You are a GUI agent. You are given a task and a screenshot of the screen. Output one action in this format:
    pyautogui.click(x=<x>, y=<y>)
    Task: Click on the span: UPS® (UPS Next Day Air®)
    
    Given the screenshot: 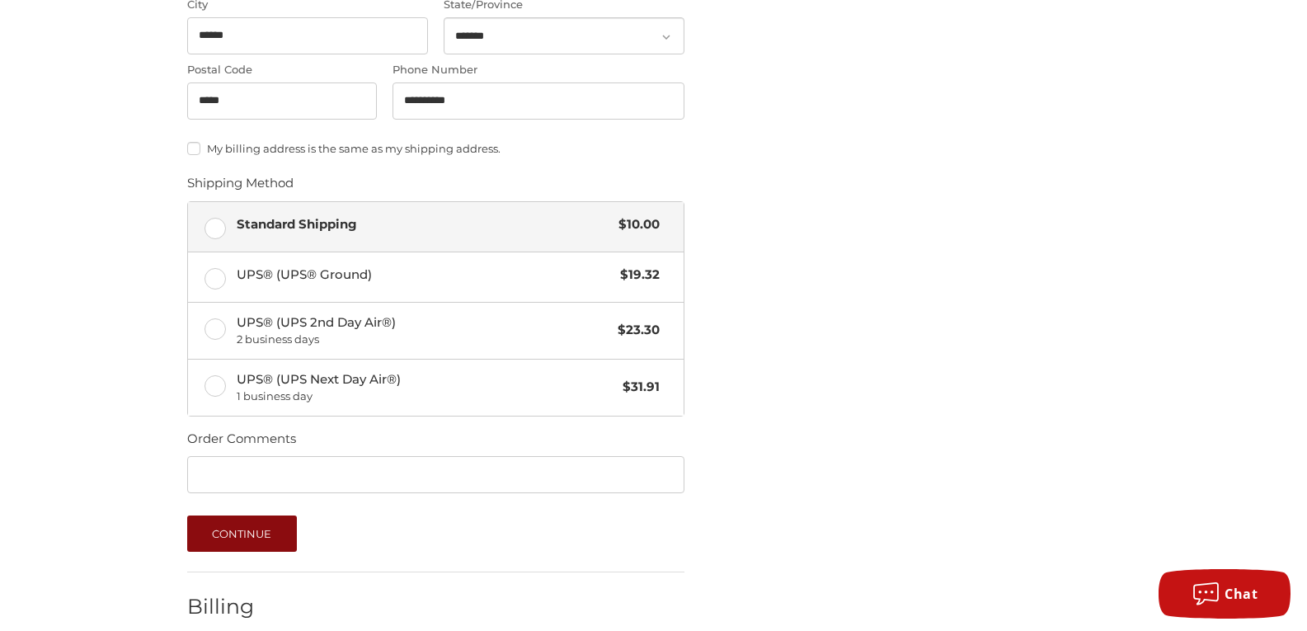 What is the action you would take?
    pyautogui.click(x=426, y=388)
    